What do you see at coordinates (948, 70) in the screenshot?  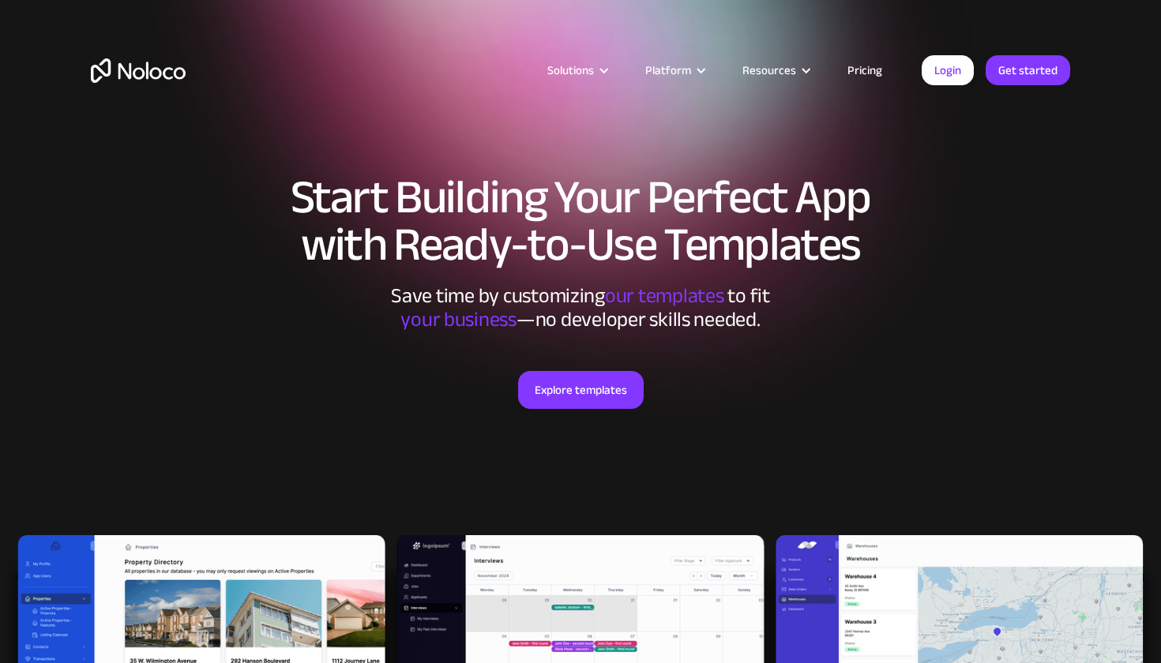 I see `a: Login` at bounding box center [948, 70].